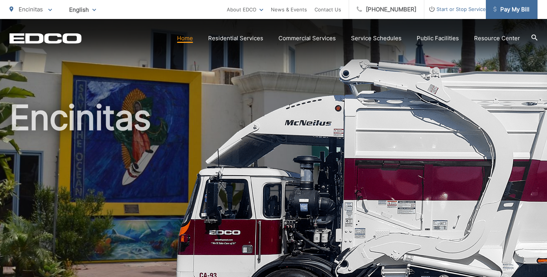 This screenshot has width=547, height=277. Describe the element at coordinates (376, 38) in the screenshot. I see `a: Service Schedules` at that location.